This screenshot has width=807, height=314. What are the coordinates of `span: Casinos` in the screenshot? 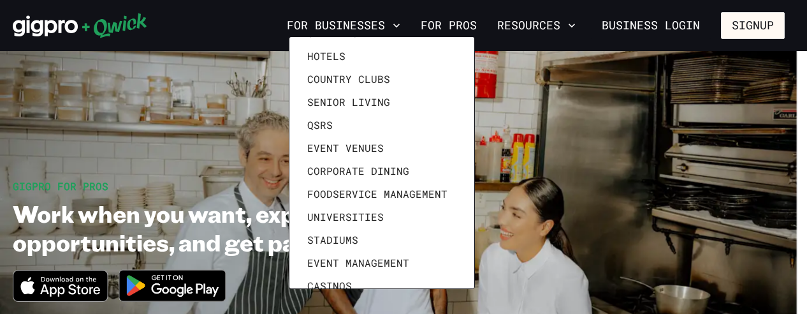 It's located at (330, 286).